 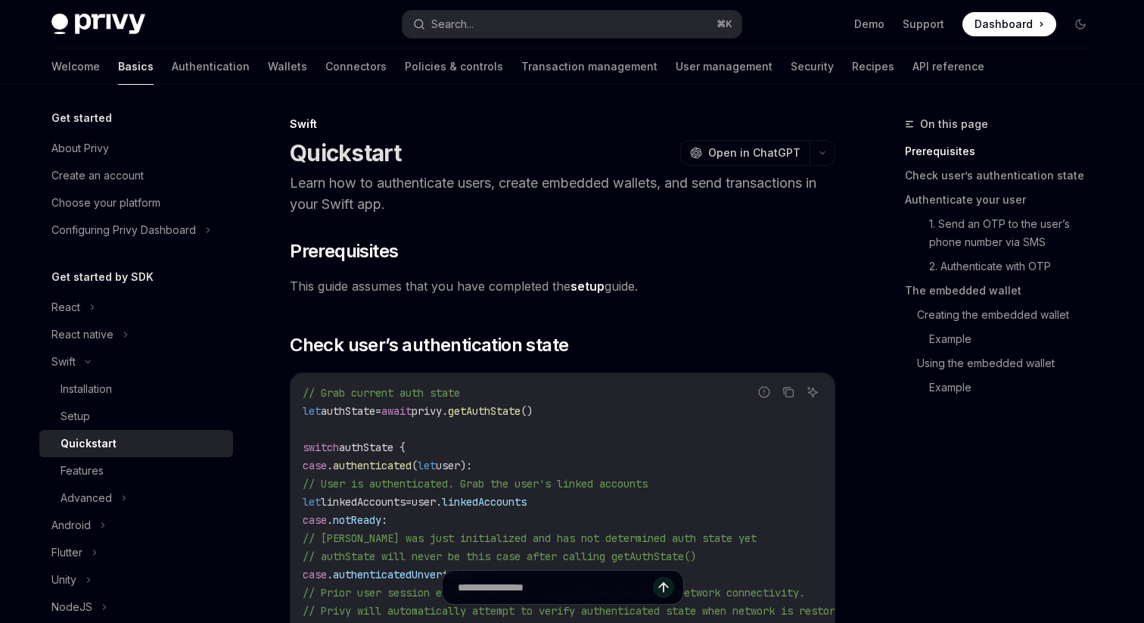 I want to click on img: dark logo, so click(x=98, y=24).